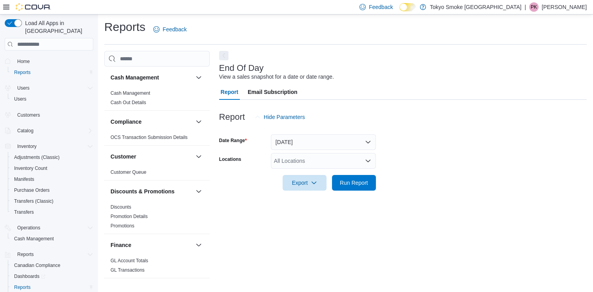 This screenshot has width=593, height=292. What do you see at coordinates (230, 159) in the screenshot?
I see `label: Locations` at bounding box center [230, 159].